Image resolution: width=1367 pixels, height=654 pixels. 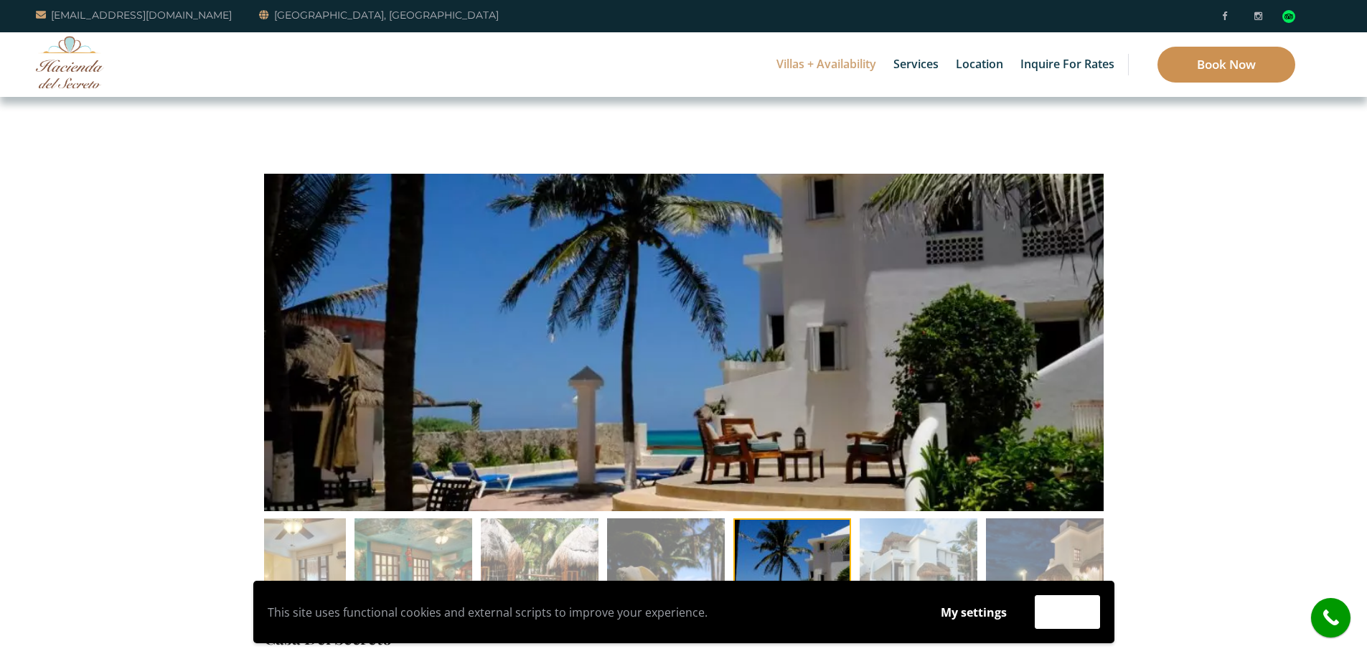 I want to click on button: My settings, so click(x=974, y=612).